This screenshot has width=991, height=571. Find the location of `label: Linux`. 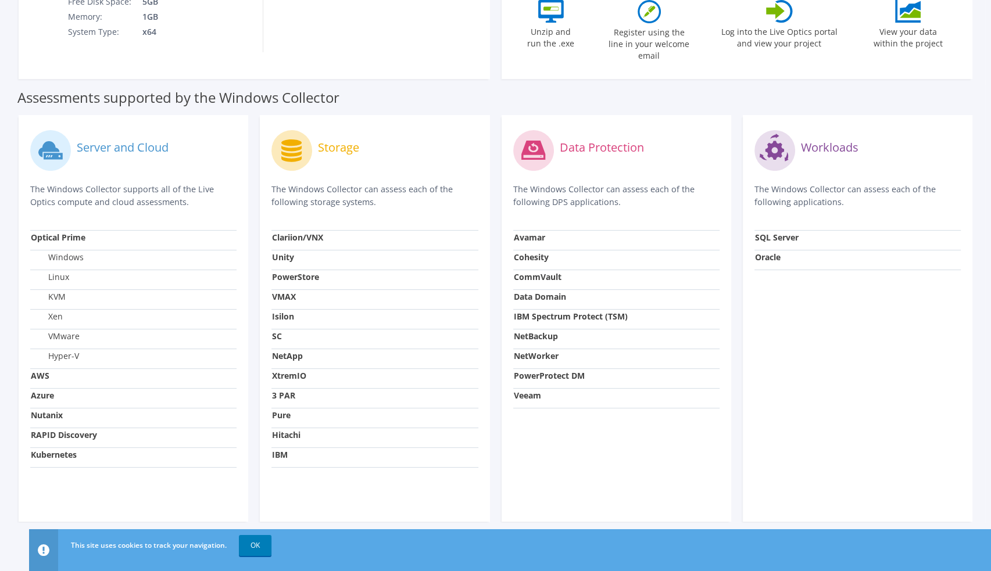

label: Linux is located at coordinates (50, 277).